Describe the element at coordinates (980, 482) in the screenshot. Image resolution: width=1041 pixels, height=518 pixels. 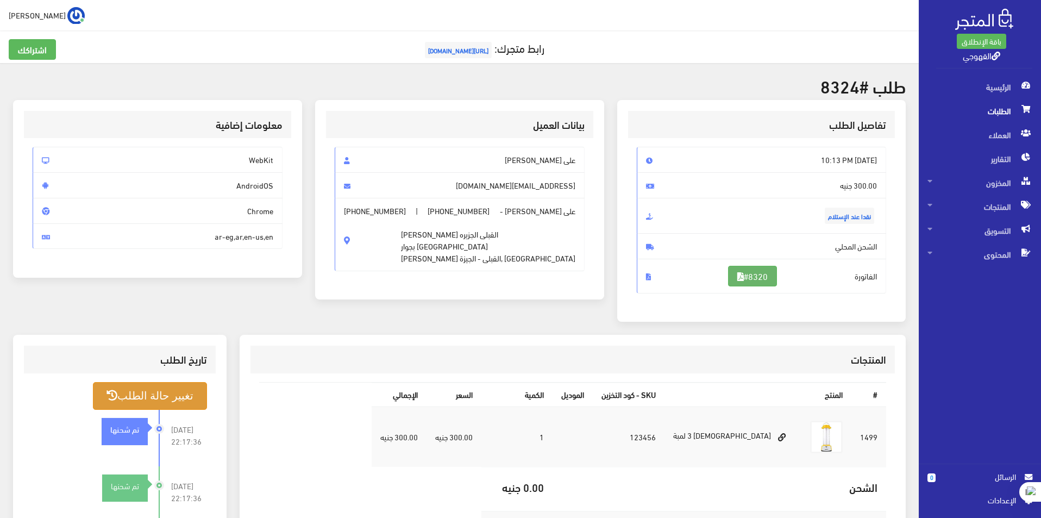
I see `a: 0 الرسائل` at that location.